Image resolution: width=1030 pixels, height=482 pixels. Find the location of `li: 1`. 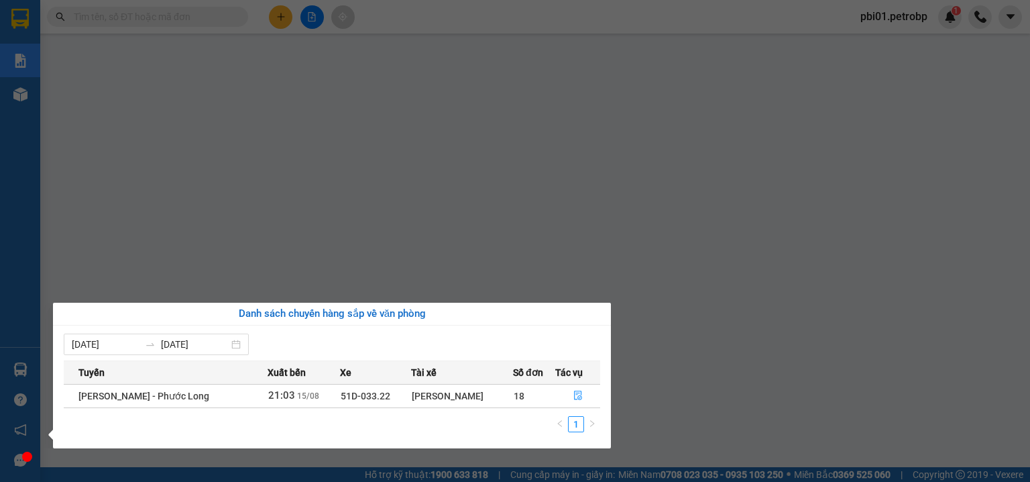

li: 1 is located at coordinates (576, 424).